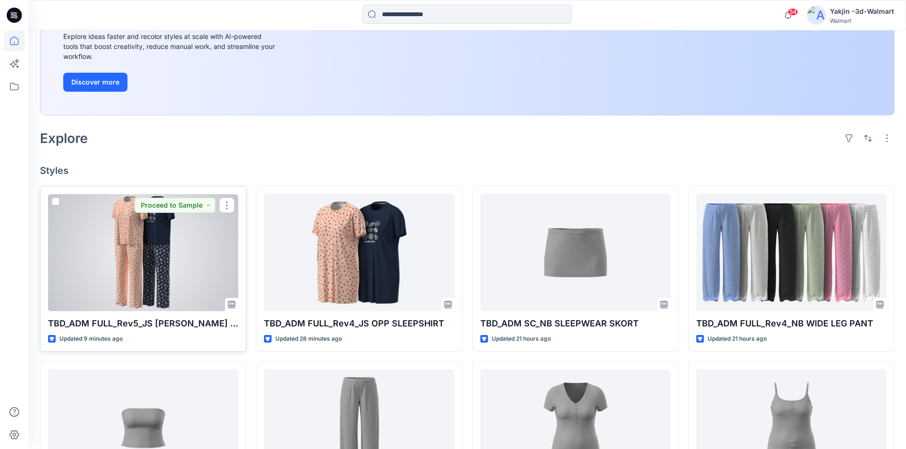 The image size is (906, 449). What do you see at coordinates (359, 324) in the screenshot?
I see `p: TBD_ADM FULL_Rev4_JS OPP SLEEPSHIRT` at bounding box center [359, 324].